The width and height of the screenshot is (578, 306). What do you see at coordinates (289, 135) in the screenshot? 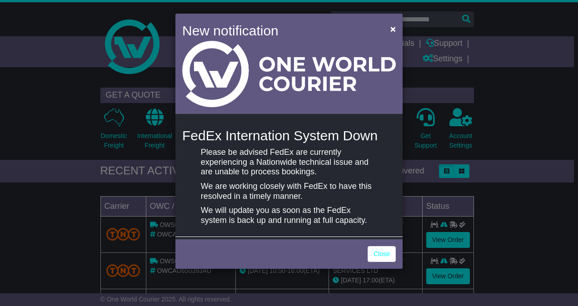
I see `h4: FedEx Internation System Down` at bounding box center [289, 135].